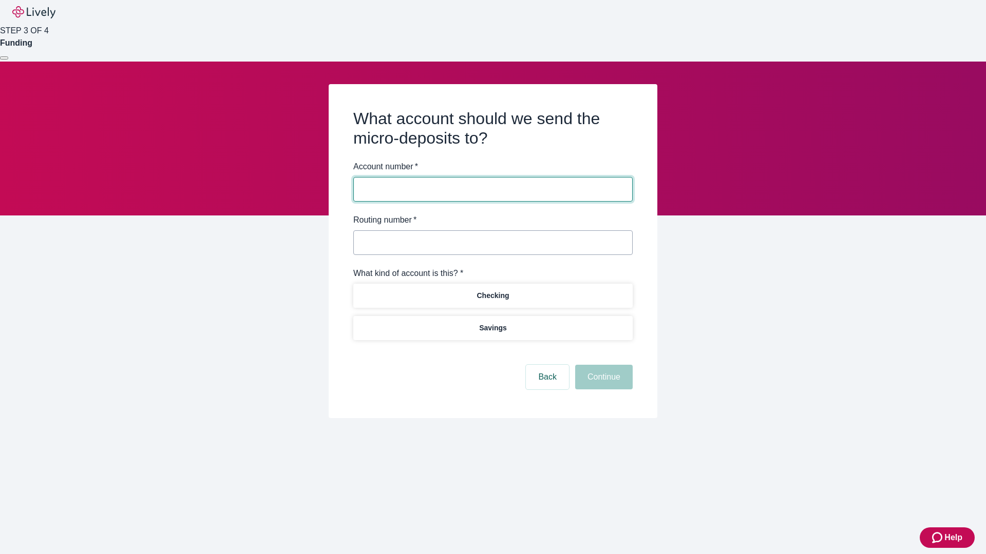 This screenshot has width=986, height=554. I want to click on svg: Zendesk support icon, so click(938, 538).